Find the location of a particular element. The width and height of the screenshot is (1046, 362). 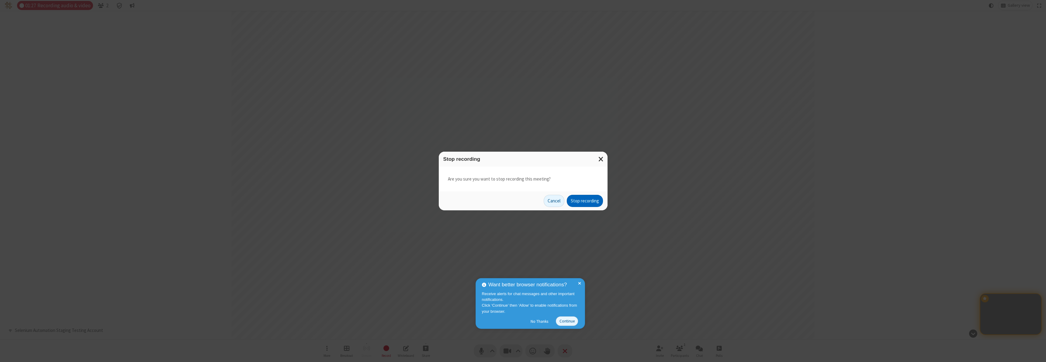

button: Continue is located at coordinates (567, 321).